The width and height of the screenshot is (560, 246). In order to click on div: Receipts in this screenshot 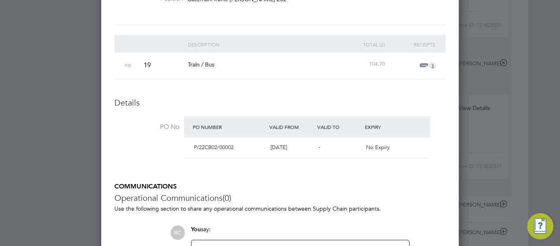, I will do `click(412, 44)`.